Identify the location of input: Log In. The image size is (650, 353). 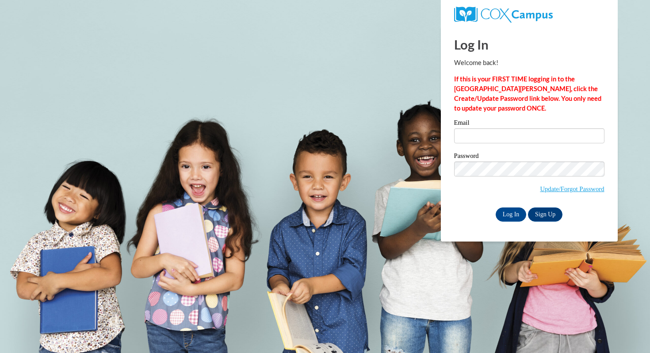
(511, 214).